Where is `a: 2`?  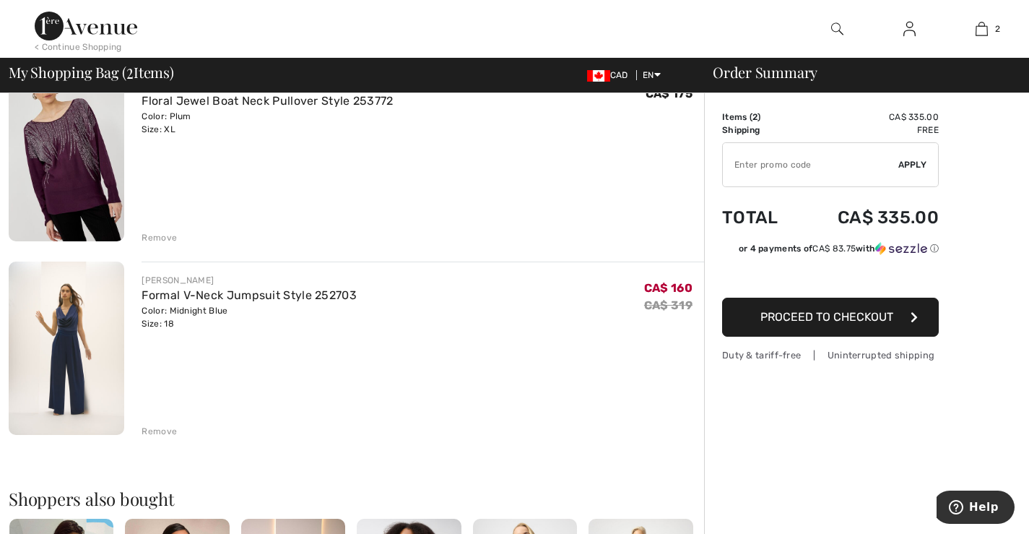
a: 2 is located at coordinates (981, 29).